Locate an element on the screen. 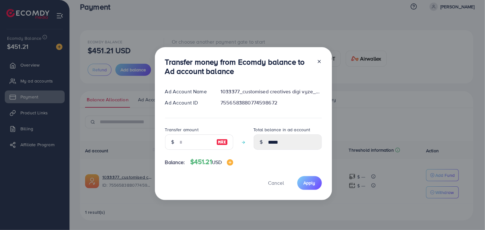 The image size is (485, 230). label: Total balance in ad account is located at coordinates (282, 130).